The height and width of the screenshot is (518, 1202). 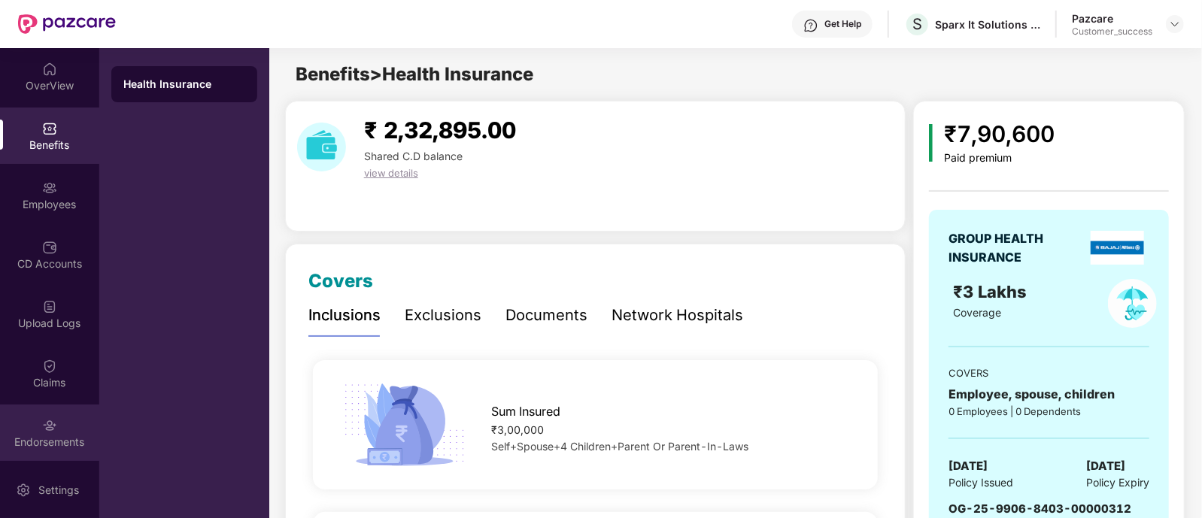 I want to click on img: svg+xml;base64,PHN2ZyBpZD0iQ0RfQWNjb3VudHMiIGRhdGEtbmFtZT0iQ0QgQWNjb3VudHMiIHhtbG5zPSJodHRwOi8vd3..., so click(x=50, y=247).